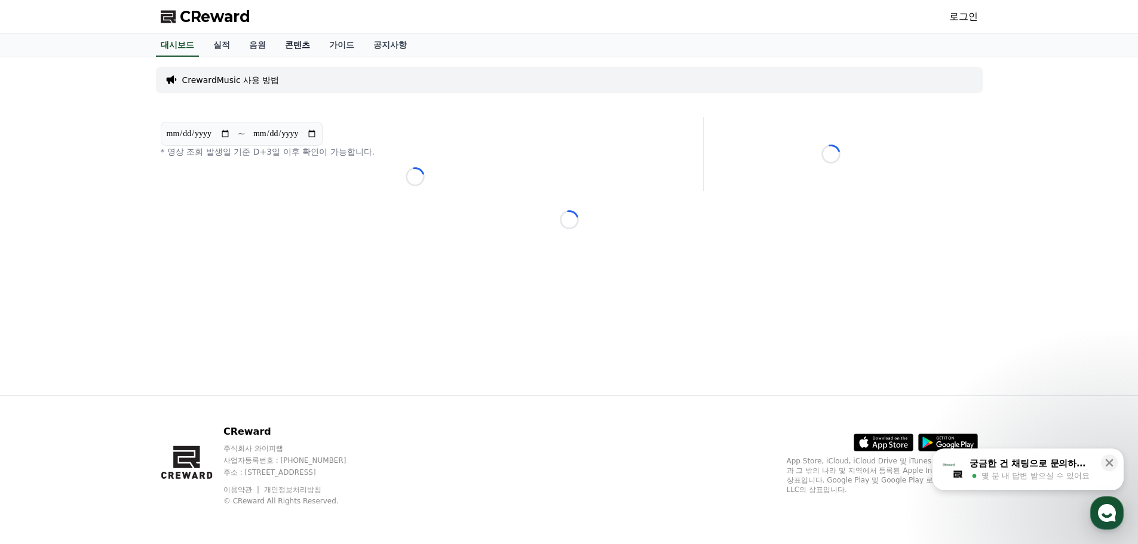  Describe the element at coordinates (415, 152) in the screenshot. I see `p: * 영상 조회 발생일 기준 D+3일 이후 확인이 가능합니다.` at that location.